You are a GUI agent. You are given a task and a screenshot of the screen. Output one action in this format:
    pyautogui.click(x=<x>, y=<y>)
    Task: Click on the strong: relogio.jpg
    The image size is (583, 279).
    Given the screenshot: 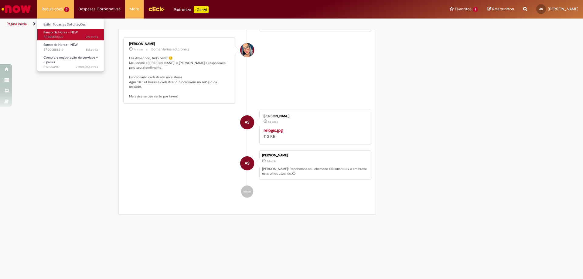 What is the action you would take?
    pyautogui.click(x=273, y=130)
    